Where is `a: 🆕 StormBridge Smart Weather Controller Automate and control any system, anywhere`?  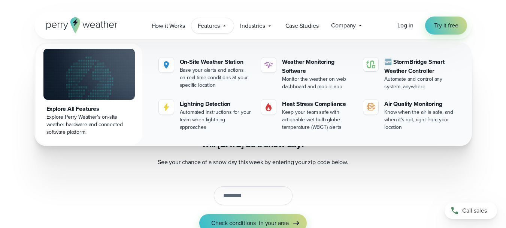
a: 🆕 StormBridge Smart Weather Controller Automate and control any system, anywhere is located at coordinates (410, 74).